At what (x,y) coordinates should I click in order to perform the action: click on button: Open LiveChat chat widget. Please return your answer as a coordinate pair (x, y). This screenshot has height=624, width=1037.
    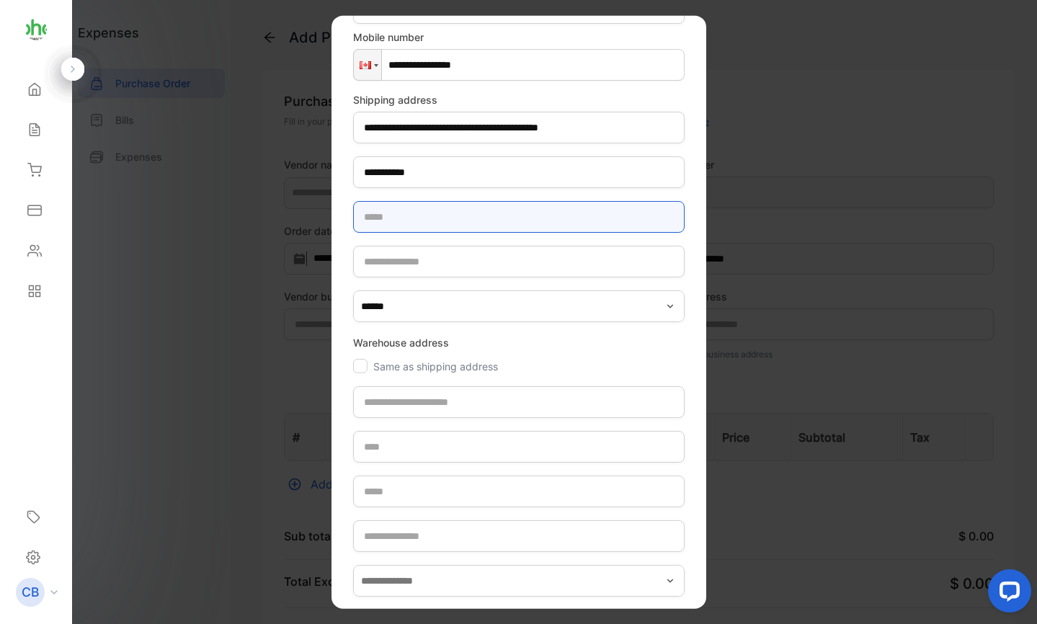
    Looking at the image, I should click on (33, 27).